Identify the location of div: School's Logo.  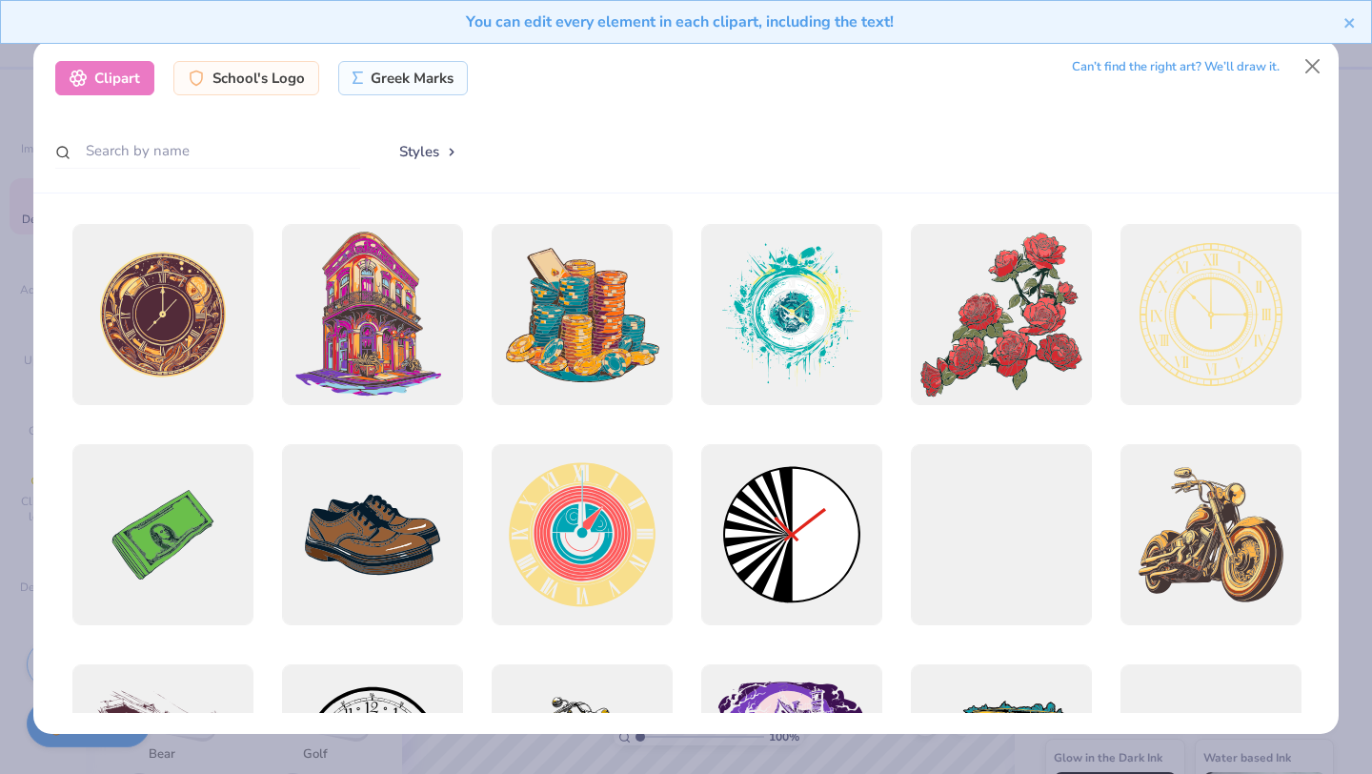
(246, 78).